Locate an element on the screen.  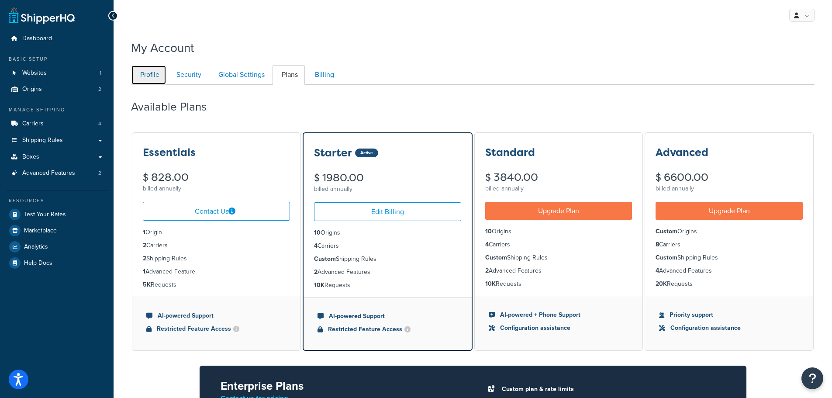
li: Analytics is located at coordinates (57, 247).